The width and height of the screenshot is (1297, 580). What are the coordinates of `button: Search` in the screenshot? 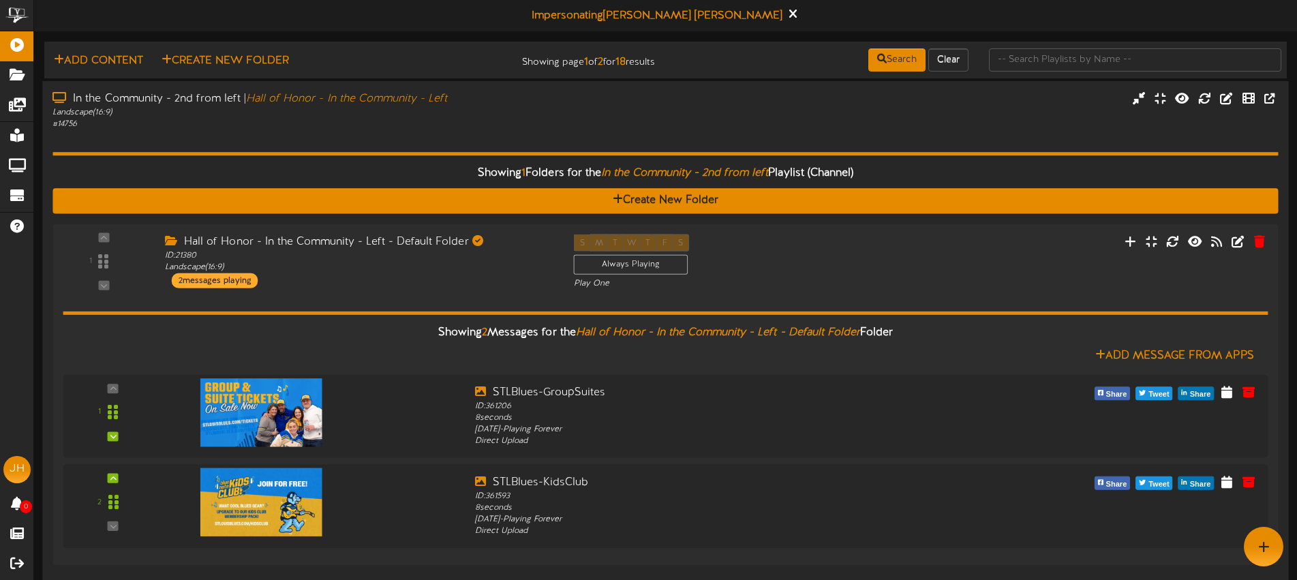 It's located at (897, 60).